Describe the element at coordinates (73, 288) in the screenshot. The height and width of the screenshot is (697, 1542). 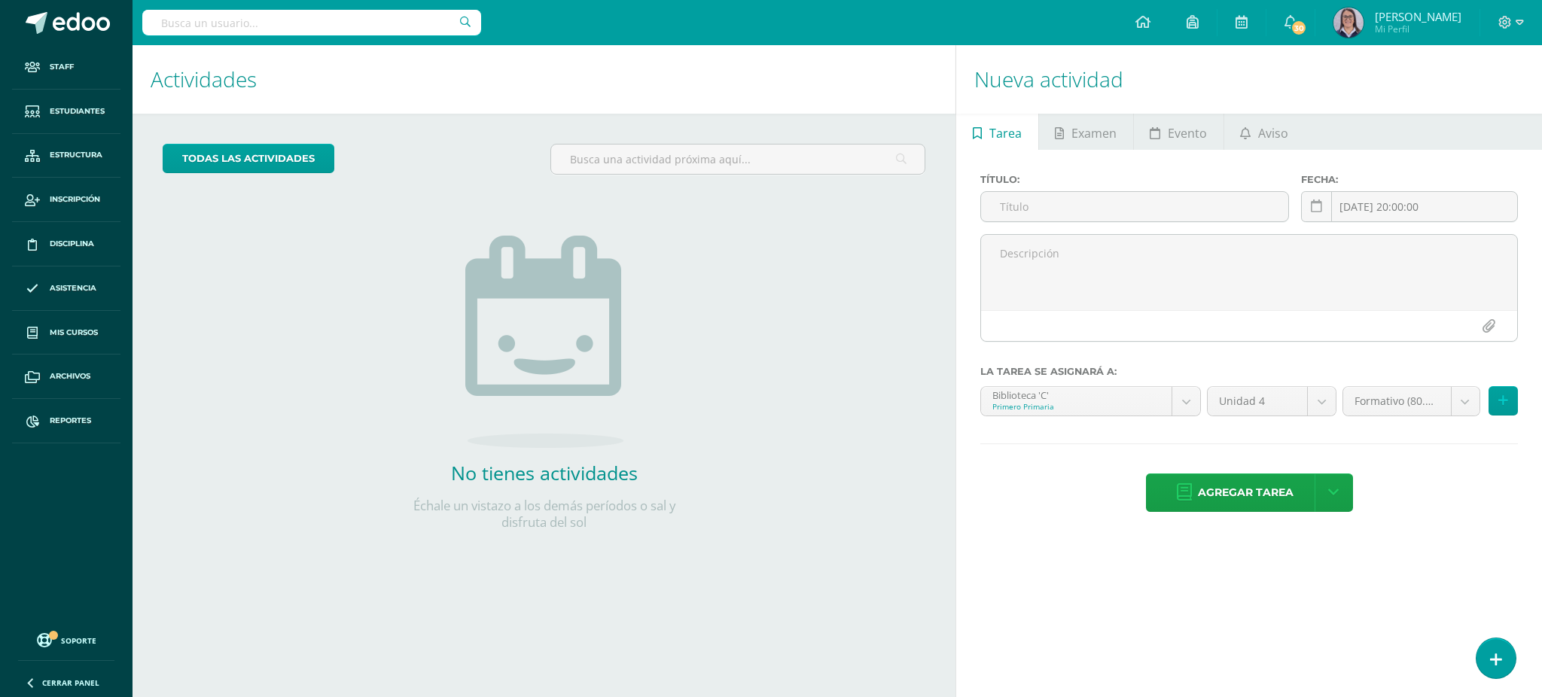
I see `span: Asistencia` at that location.